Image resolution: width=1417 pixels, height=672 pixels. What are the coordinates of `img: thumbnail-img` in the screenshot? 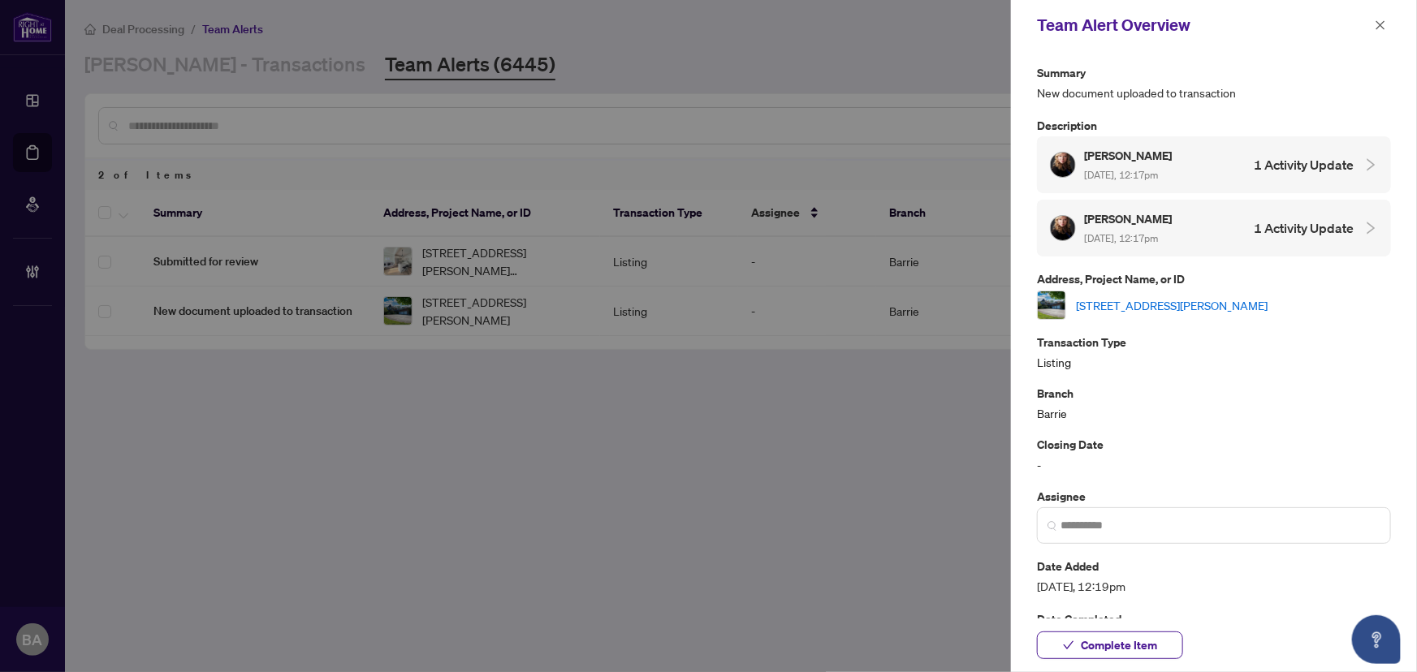 It's located at (1052, 305).